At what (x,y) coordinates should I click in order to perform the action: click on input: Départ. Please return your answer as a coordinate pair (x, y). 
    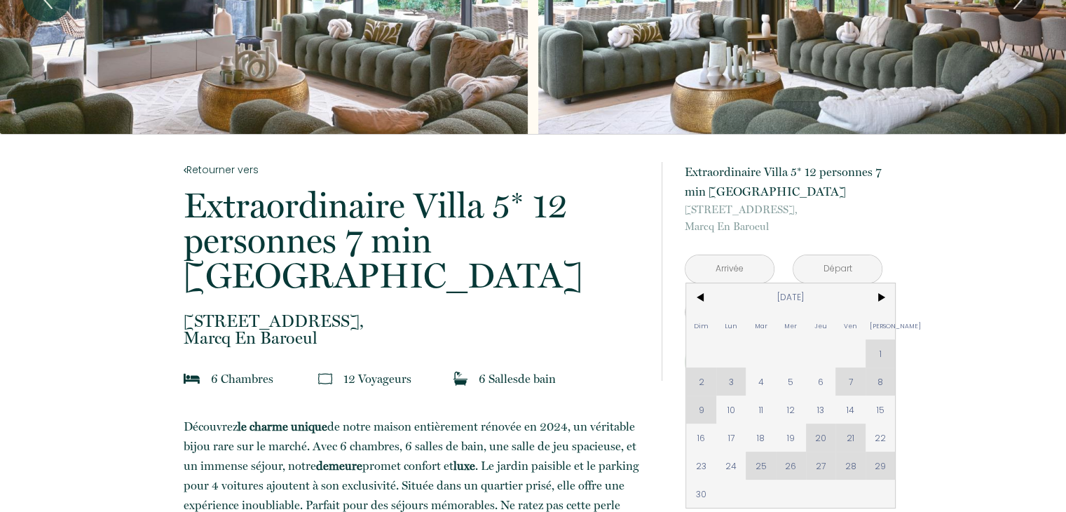
    Looking at the image, I should click on (838, 268).